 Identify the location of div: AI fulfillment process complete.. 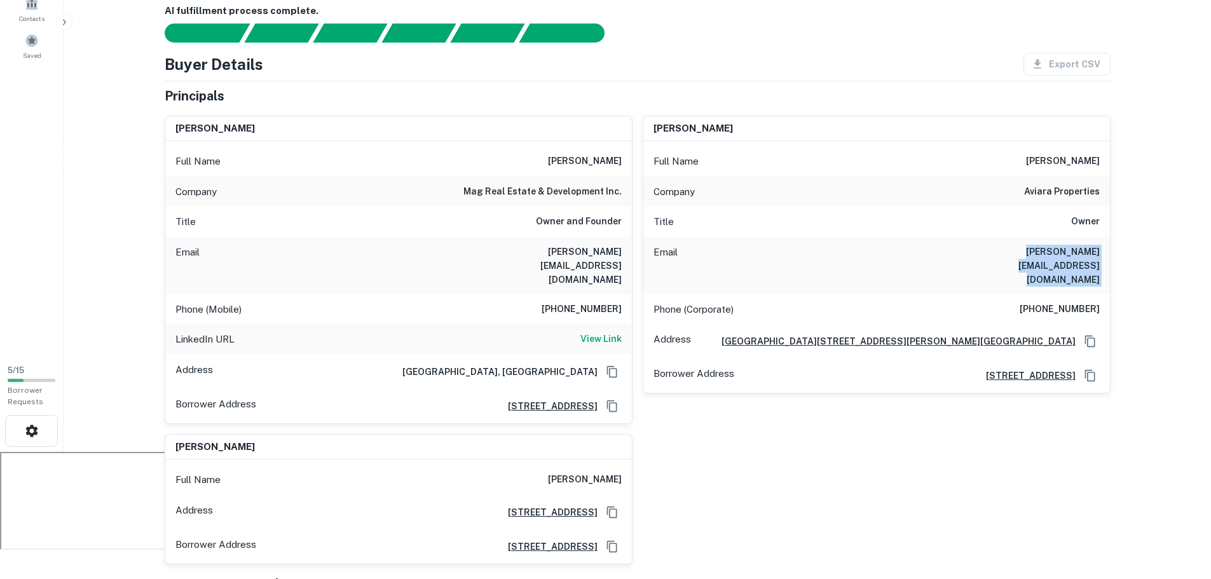
(570, 33).